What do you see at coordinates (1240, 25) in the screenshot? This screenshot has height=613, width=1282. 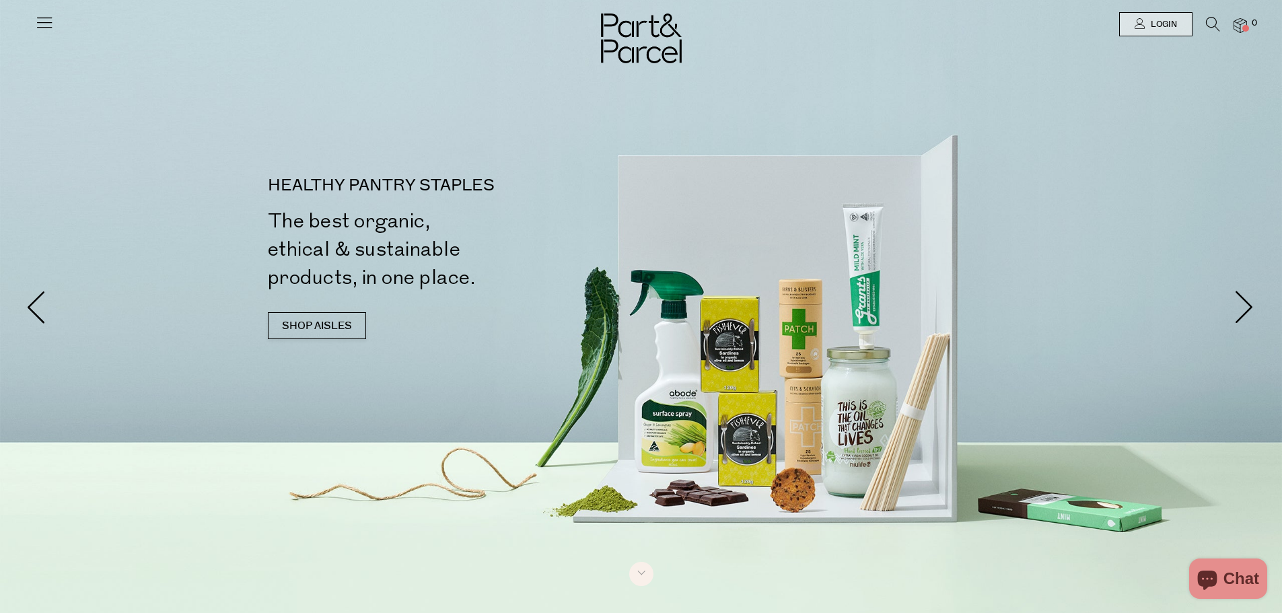 I see `a: 0` at bounding box center [1240, 25].